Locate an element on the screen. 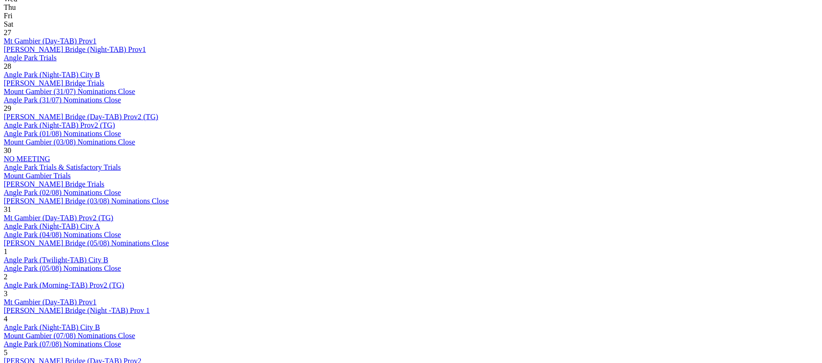  a: Mount Gambier (31/07) Nominations Close is located at coordinates (69, 91).